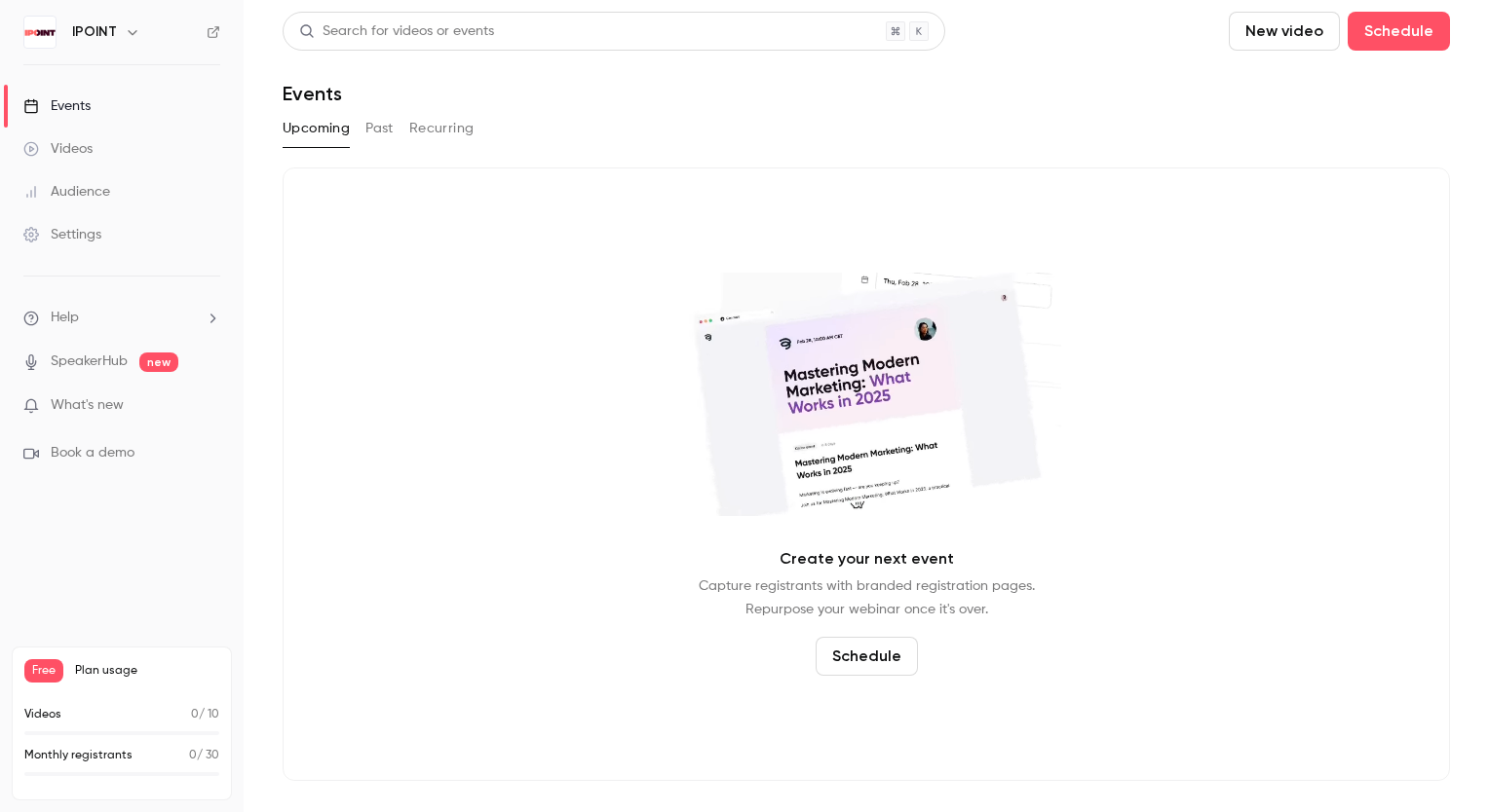 This screenshot has width=1489, height=812. I want to click on img: IPOINT, so click(40, 32).